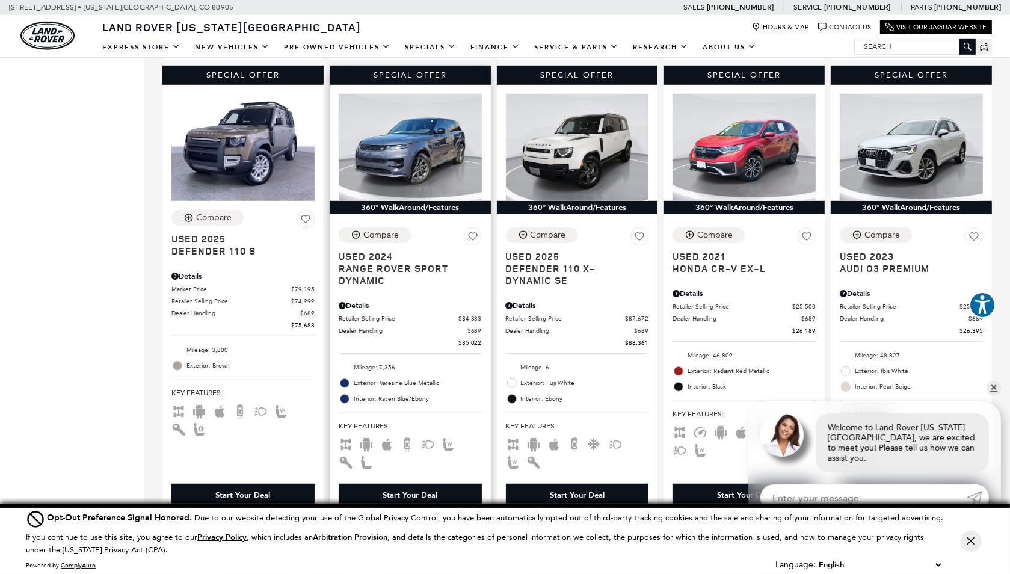 This screenshot has height=574, width=1010. Describe the element at coordinates (982, 306) in the screenshot. I see `aside: Accessibility Help Desk` at that location.